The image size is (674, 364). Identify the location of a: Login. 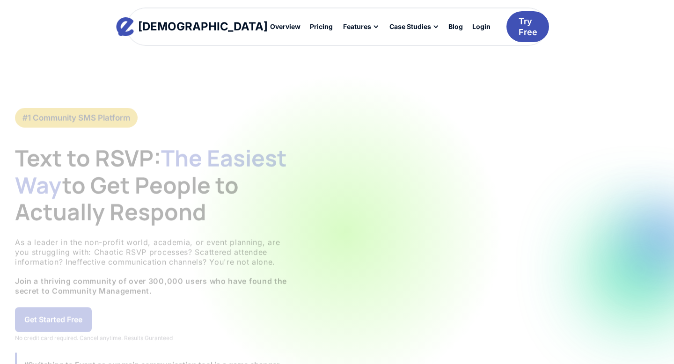
(481, 27).